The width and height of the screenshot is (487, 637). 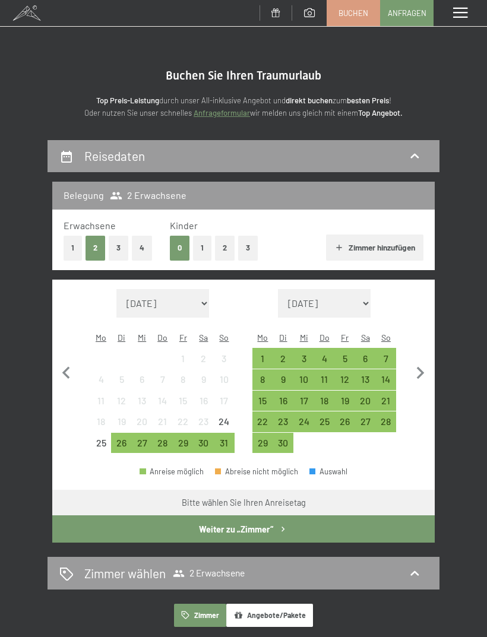 What do you see at coordinates (183, 447) in the screenshot?
I see `div: 29` at bounding box center [183, 447].